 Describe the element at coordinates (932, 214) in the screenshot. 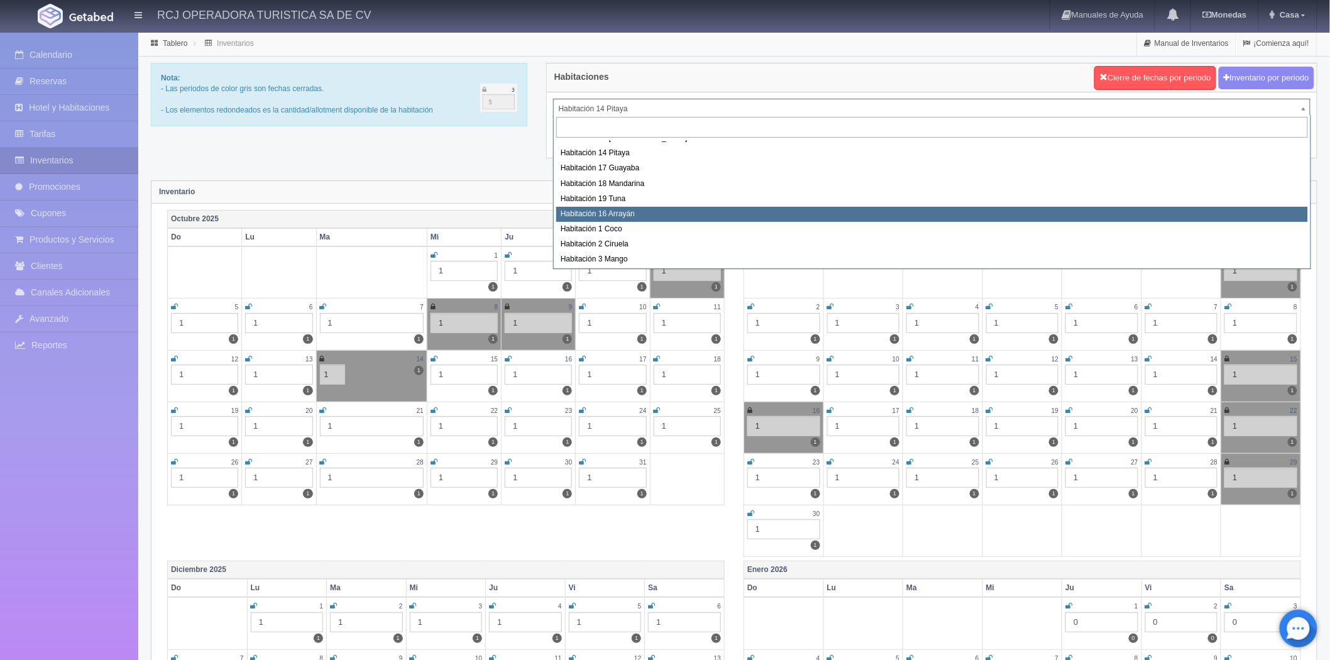

I see `div: Habitación 16 Arrayán` at that location.